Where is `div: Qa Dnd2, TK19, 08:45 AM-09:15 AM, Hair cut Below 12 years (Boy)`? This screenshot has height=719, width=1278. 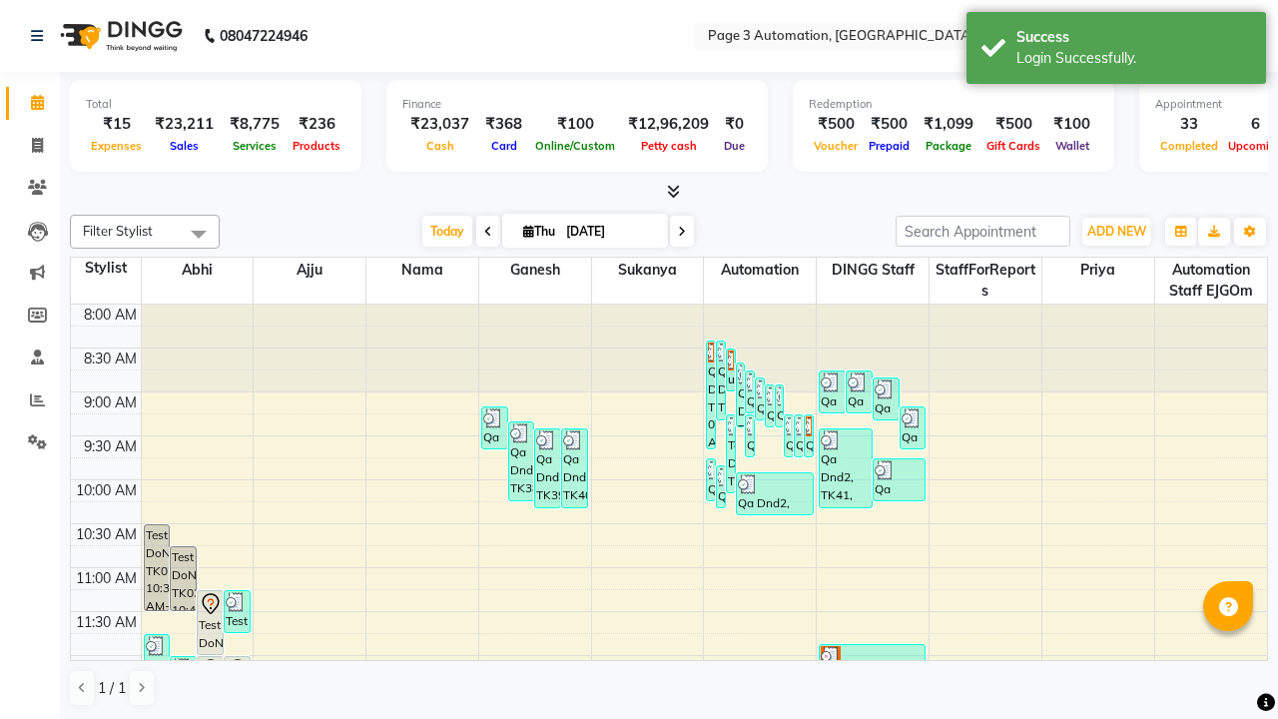
div: Qa Dnd2, TK19, 08:45 AM-09:15 AM, Hair cut Below 12 years (Boy) is located at coordinates (750, 391).